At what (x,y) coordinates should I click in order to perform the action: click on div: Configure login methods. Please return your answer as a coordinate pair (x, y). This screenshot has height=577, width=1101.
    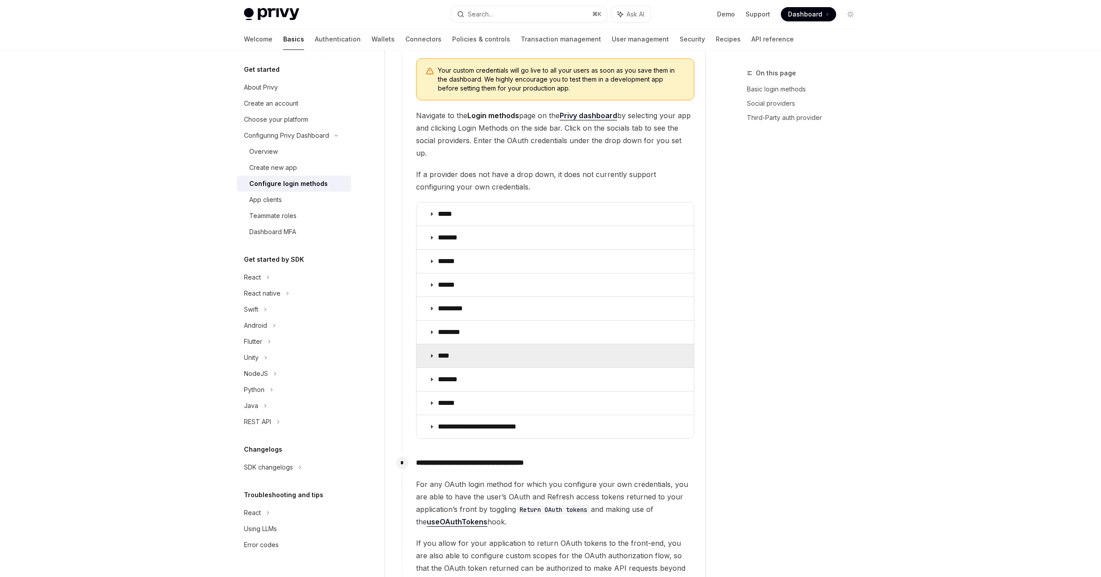
    Looking at the image, I should click on (289, 184).